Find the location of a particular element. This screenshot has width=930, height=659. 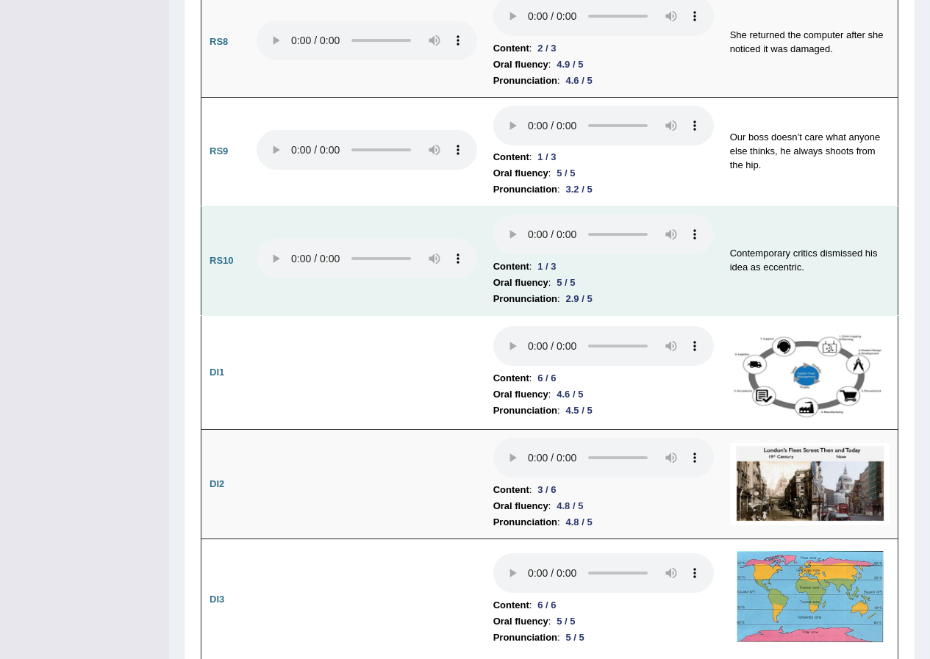

div: 3 / 6 is located at coordinates (546, 489).